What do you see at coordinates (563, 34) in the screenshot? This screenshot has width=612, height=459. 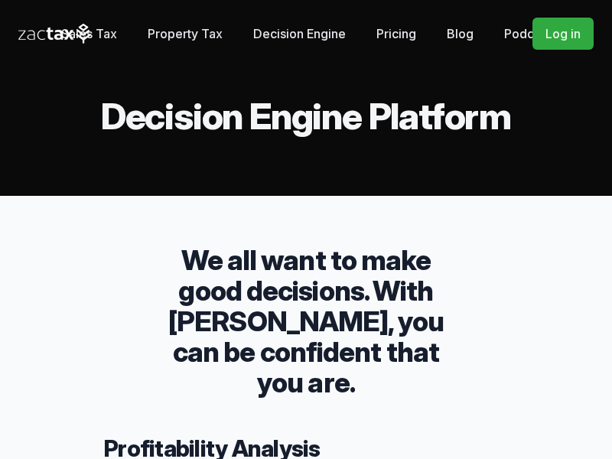 I see `a: Log in` at bounding box center [563, 34].